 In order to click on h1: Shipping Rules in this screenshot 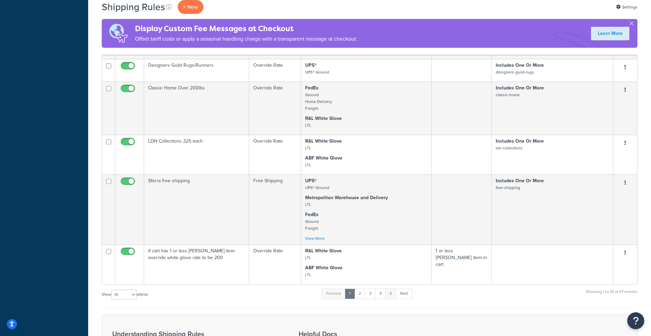, I will do `click(133, 7)`.